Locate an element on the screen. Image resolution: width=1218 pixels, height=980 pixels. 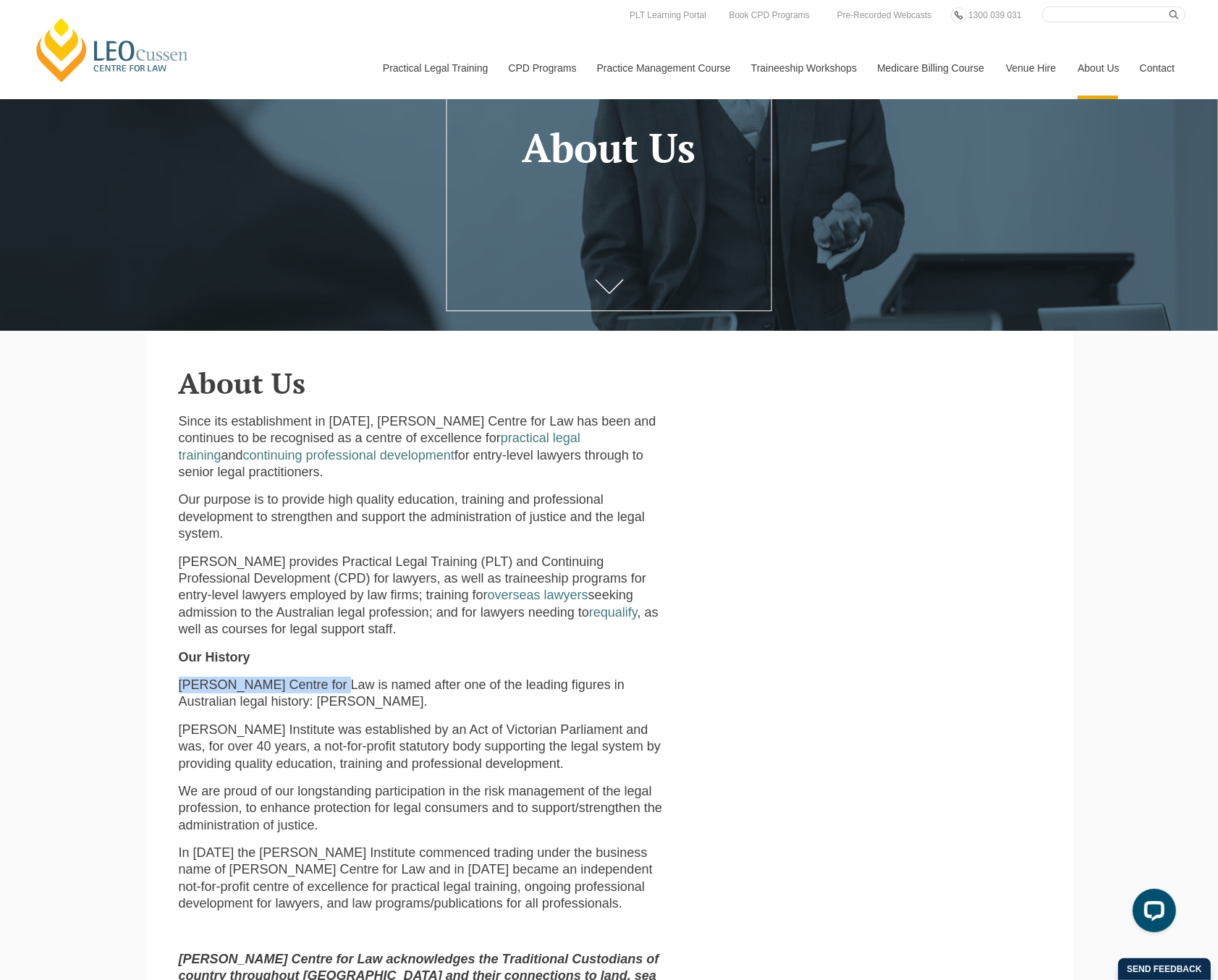
p: We are proud of our longstanding participation in the risk management of the legal profession, to... is located at coordinates (426, 808).